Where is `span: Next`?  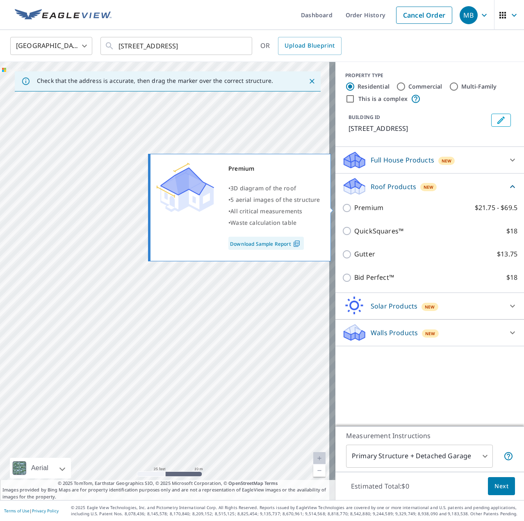
span: Next is located at coordinates (501, 486).